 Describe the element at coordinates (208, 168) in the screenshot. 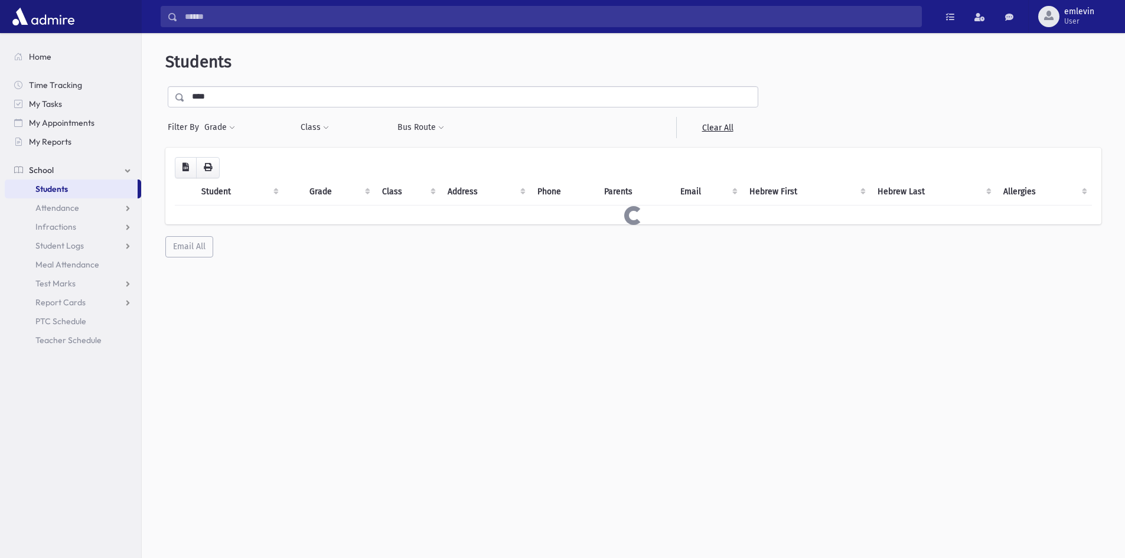

I see `button: Print` at that location.